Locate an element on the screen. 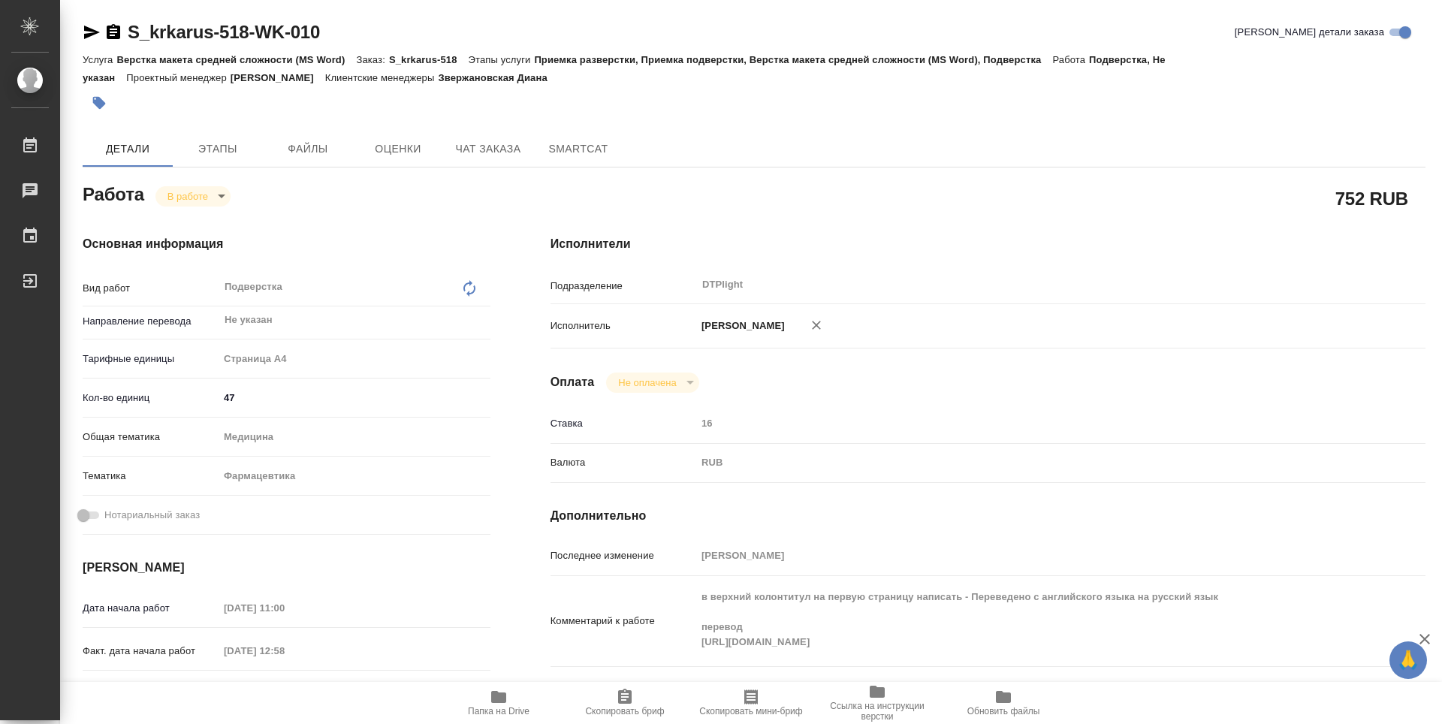  p: Направление перевода is located at coordinates (150, 321).